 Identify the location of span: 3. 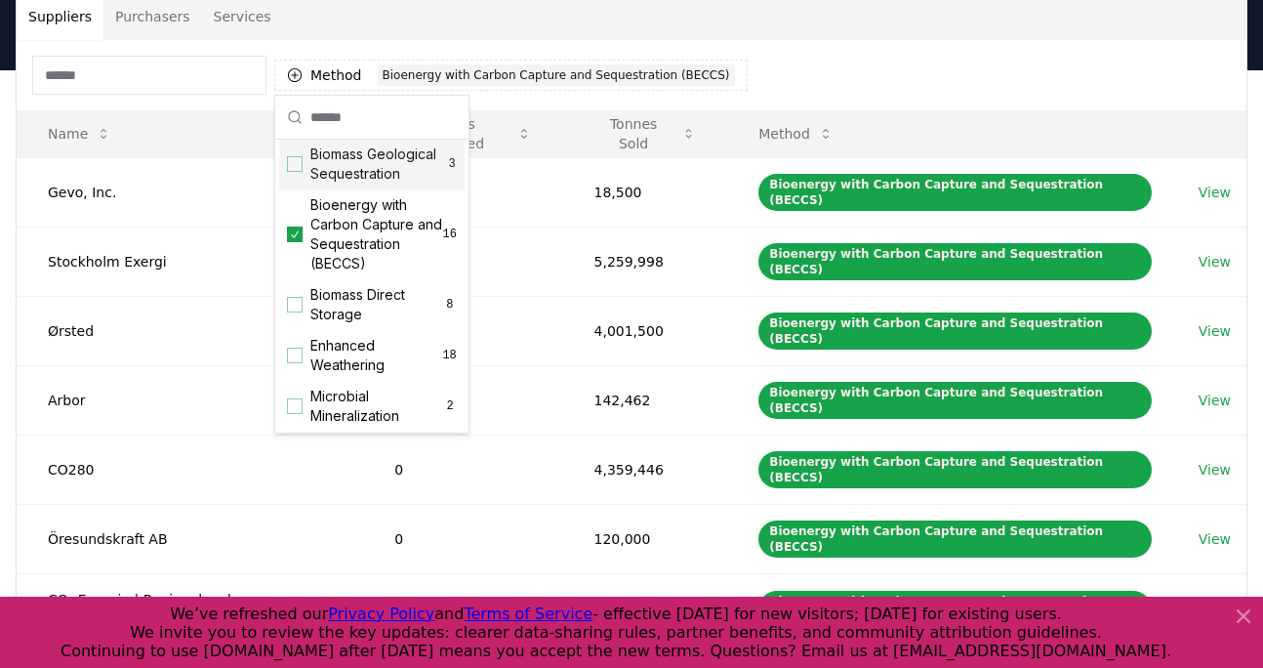
(452, 164).